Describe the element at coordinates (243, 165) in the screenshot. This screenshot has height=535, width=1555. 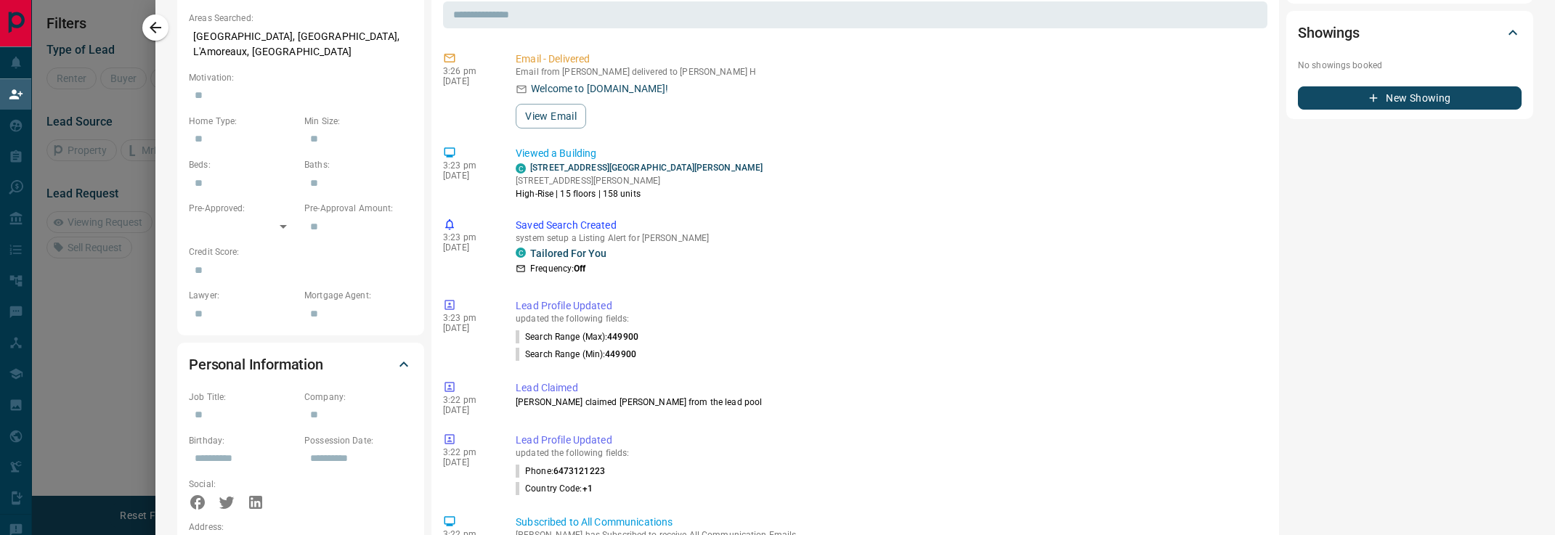
I see `p: Beds:` at that location.